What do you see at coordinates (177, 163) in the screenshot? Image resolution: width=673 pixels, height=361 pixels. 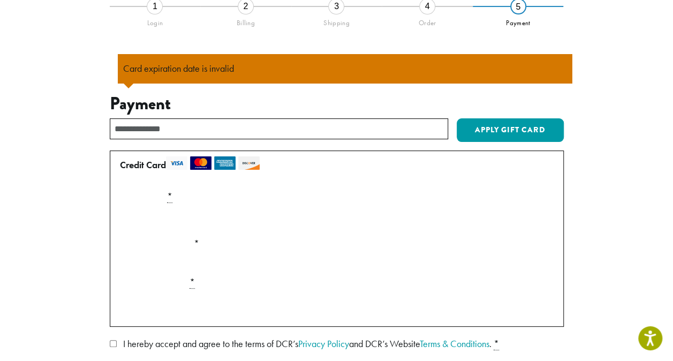 I see `img: visa` at bounding box center [177, 163].